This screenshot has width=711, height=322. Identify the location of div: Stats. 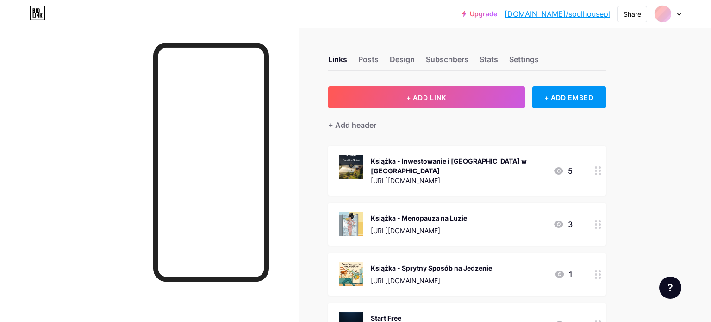
(489, 62).